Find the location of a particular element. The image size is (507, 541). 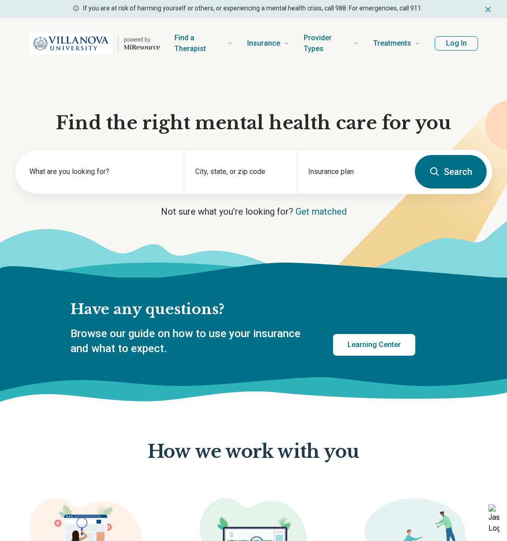

p: Not sure what you’re looking for? is located at coordinates (253, 211).